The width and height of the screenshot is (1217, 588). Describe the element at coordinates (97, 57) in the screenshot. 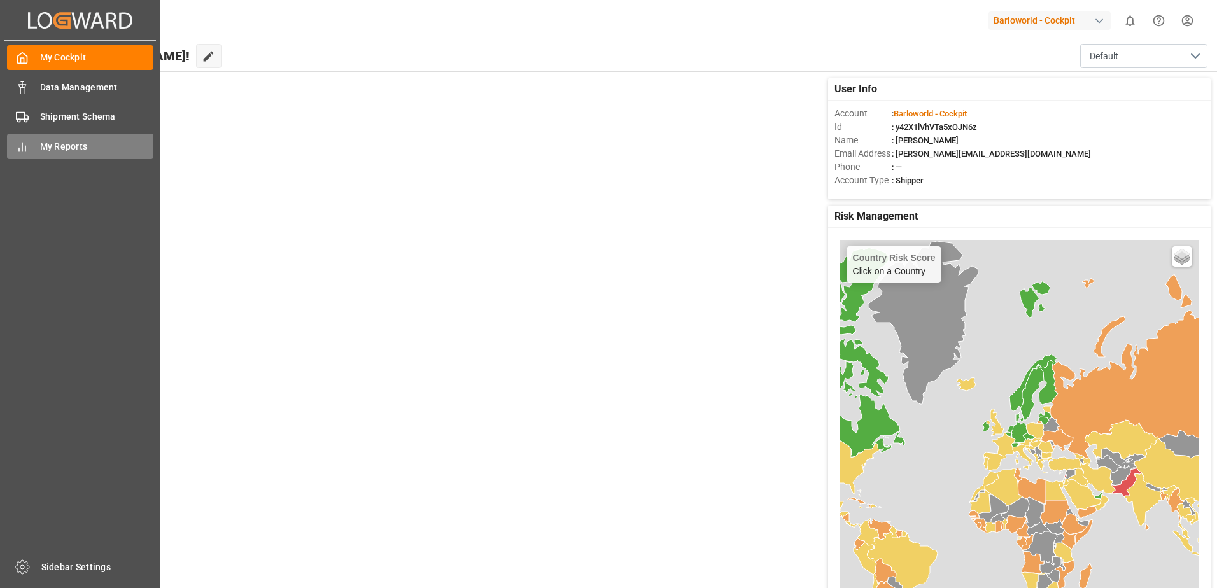

I see `span: My Cockpit` at that location.